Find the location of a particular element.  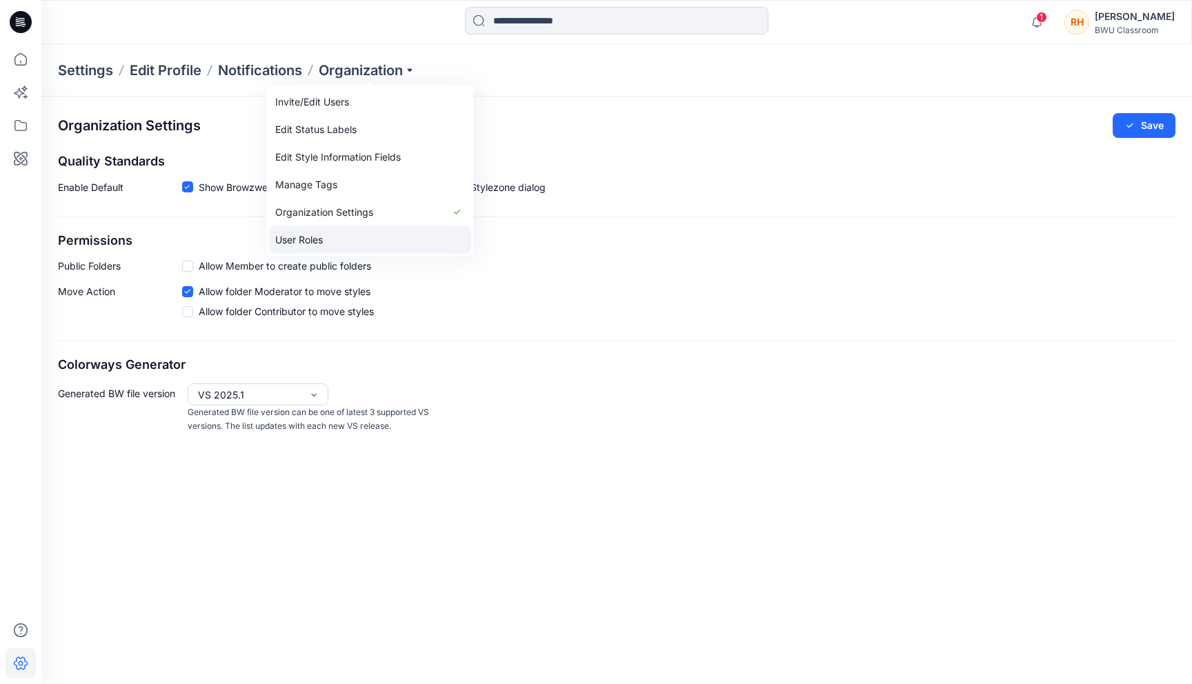

h2: Colorways Generator is located at coordinates (617, 365).